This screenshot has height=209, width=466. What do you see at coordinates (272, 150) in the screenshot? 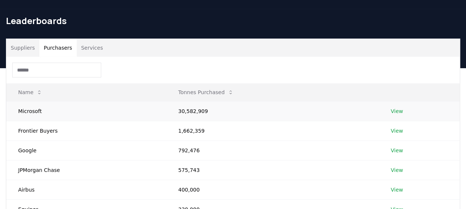
I see `td: 792,476` at bounding box center [272, 150].